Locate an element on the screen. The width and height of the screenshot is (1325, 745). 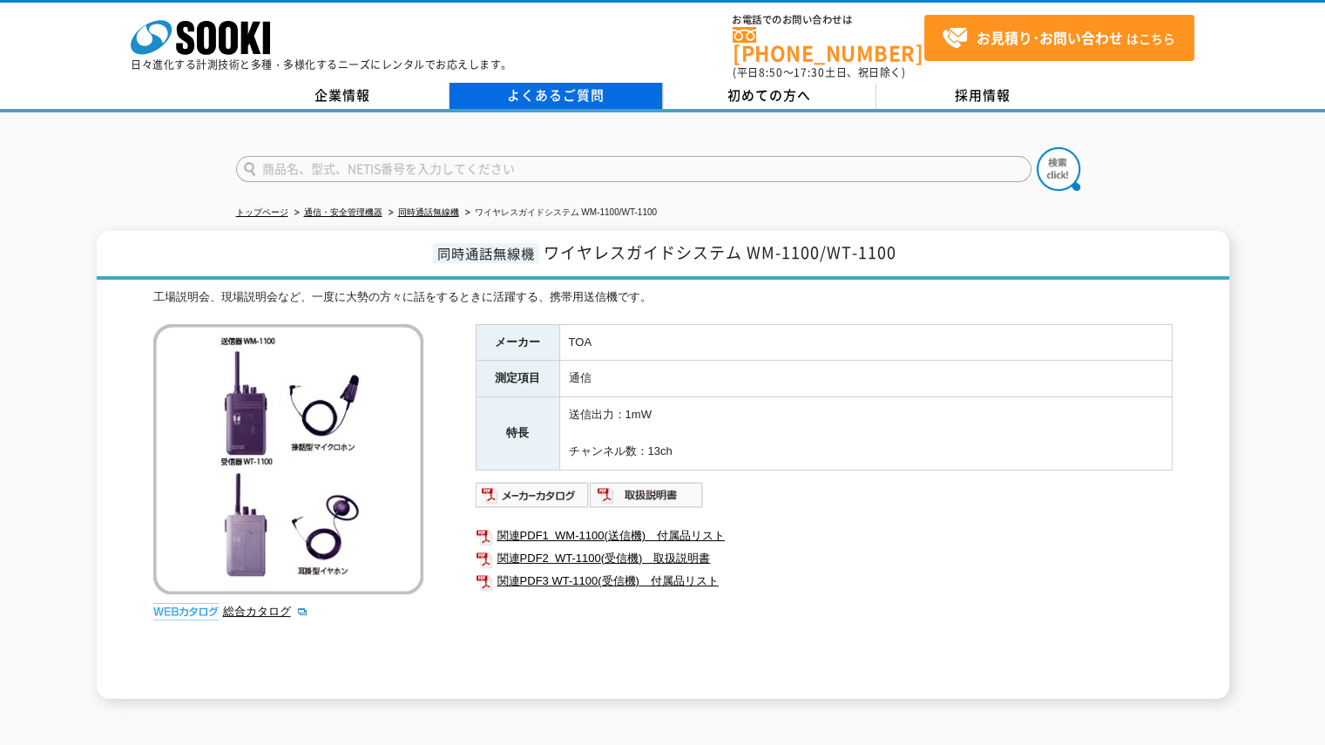
span: ワイヤレスガイドシステム WM-1100/WT-1100 is located at coordinates (720, 252).